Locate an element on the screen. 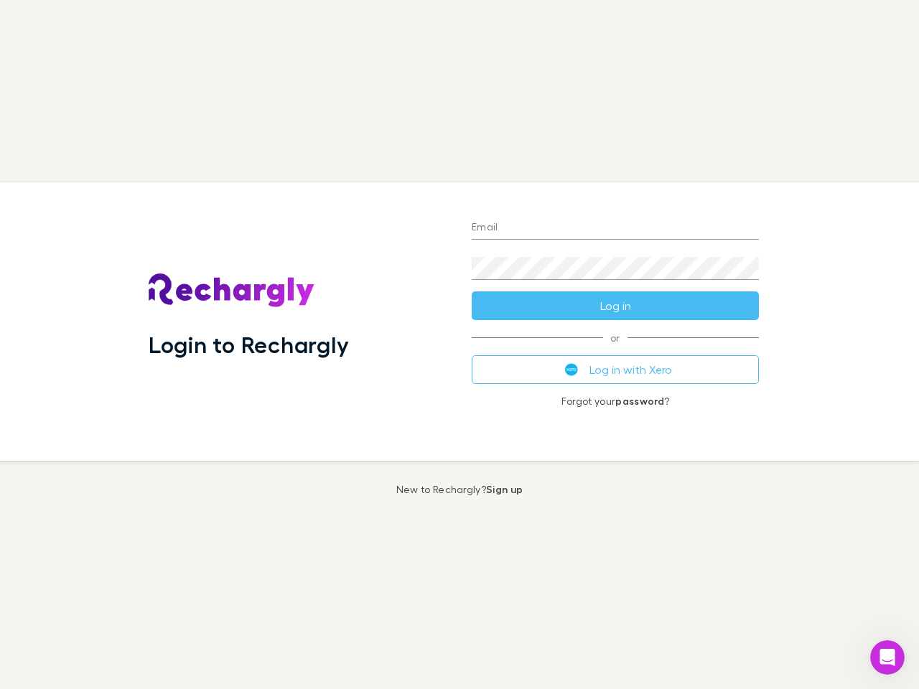 Image resolution: width=919 pixels, height=689 pixels. img: Rechargly's Logo is located at coordinates (232, 291).